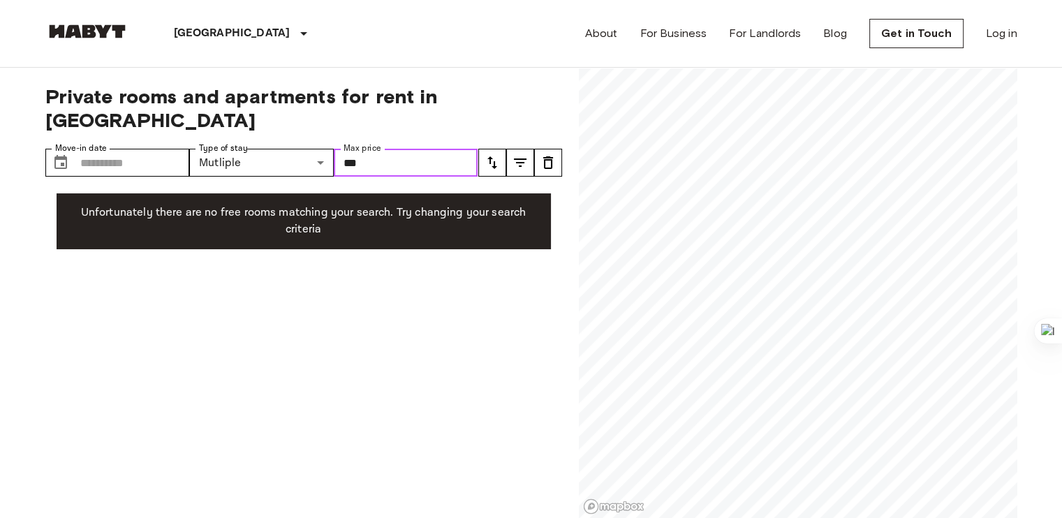  What do you see at coordinates (916, 34) in the screenshot?
I see `a: Get in Touch` at bounding box center [916, 34].